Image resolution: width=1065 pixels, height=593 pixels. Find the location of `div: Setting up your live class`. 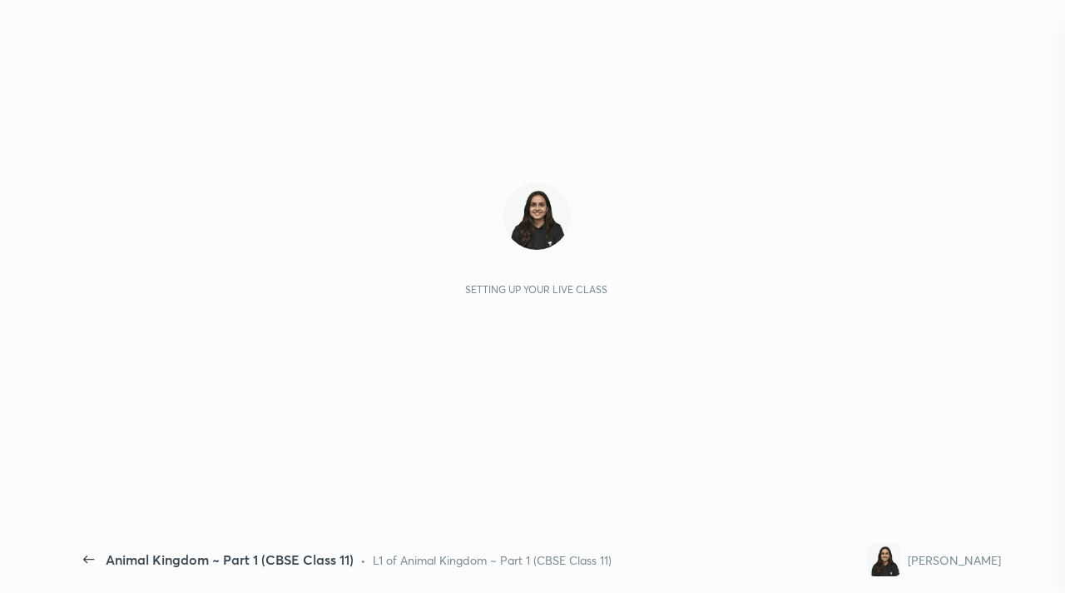

div: Setting up your live class is located at coordinates (536, 289).